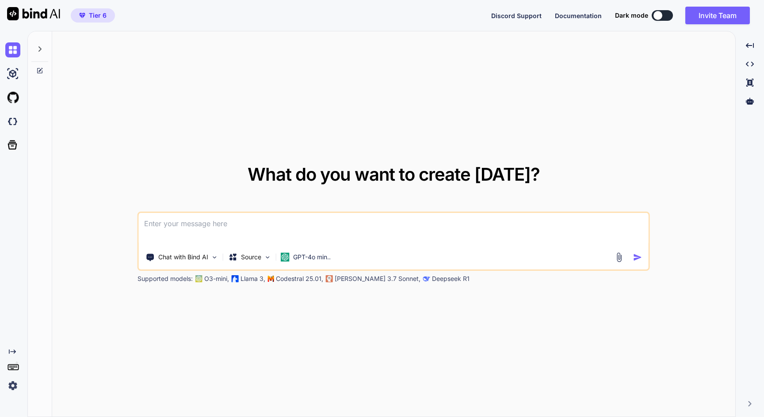 The image size is (764, 417). I want to click on p: Supported models:, so click(165, 279).